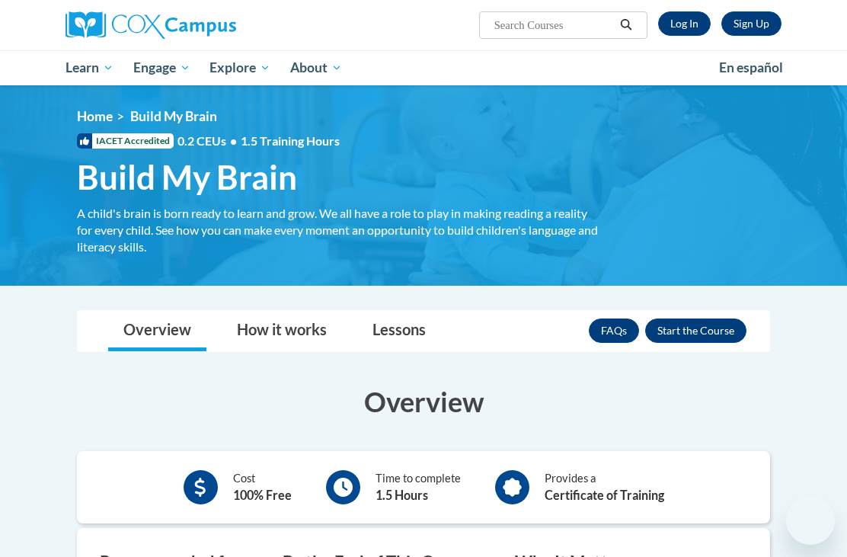  I want to click on h3: Overview, so click(423, 401).